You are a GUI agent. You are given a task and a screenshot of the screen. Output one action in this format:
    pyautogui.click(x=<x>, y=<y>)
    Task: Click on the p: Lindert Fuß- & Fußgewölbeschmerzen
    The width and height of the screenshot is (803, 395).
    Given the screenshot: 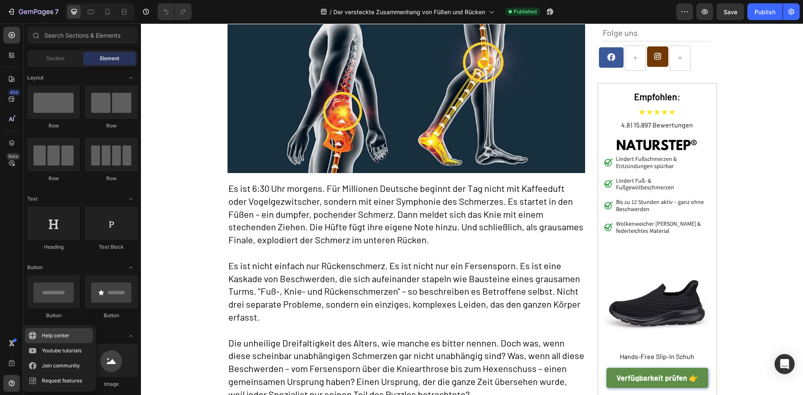 What is the action you would take?
    pyautogui.click(x=522, y=161)
    